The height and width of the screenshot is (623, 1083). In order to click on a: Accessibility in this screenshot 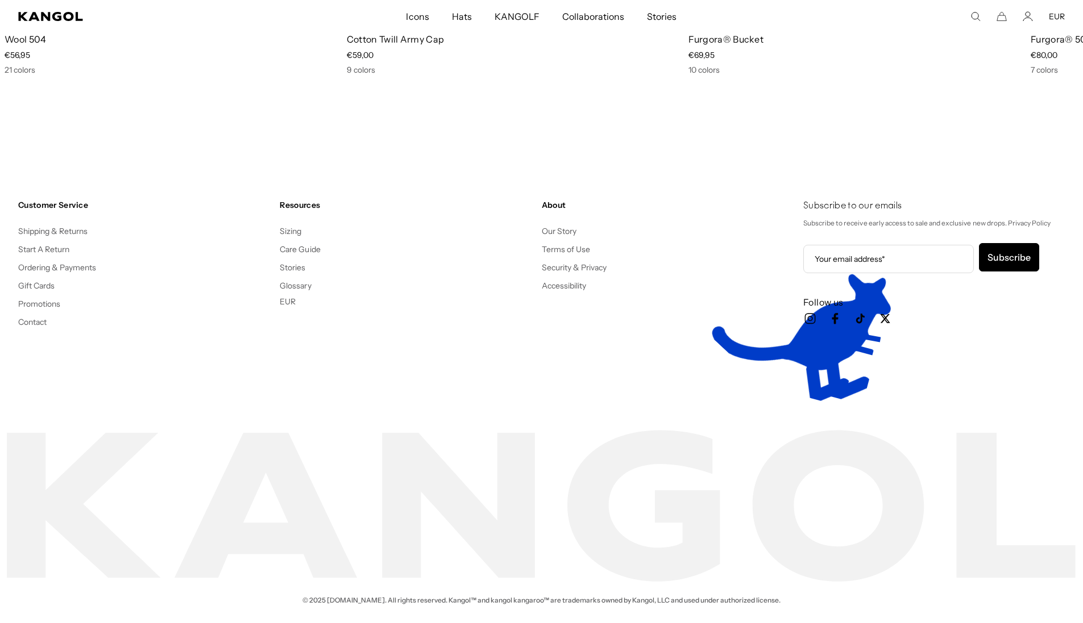, I will do `click(564, 286)`.